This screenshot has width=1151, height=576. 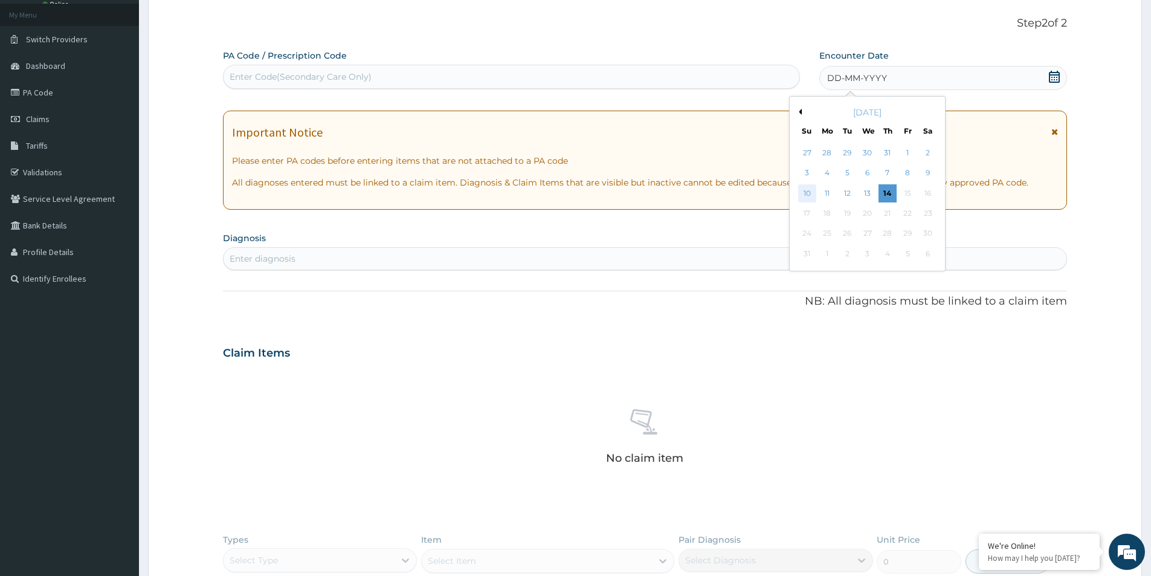 What do you see at coordinates (37, 146) in the screenshot?
I see `span: Tariffs` at bounding box center [37, 146].